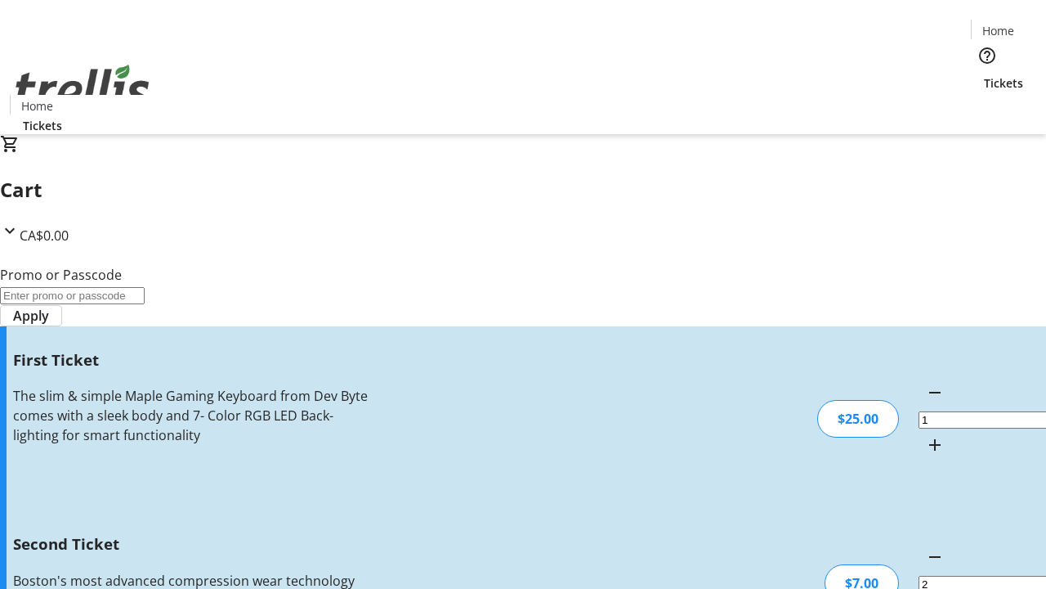 This screenshot has width=1046, height=589. Describe the element at coordinates (987, 108) in the screenshot. I see `button: Cart` at that location.